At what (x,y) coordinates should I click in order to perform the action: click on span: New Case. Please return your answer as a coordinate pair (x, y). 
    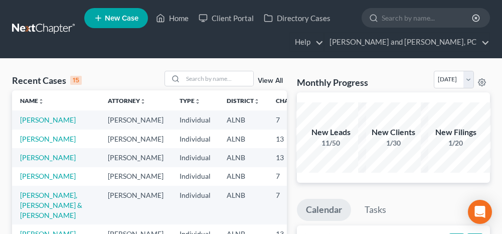
    Looking at the image, I should click on (121, 18).